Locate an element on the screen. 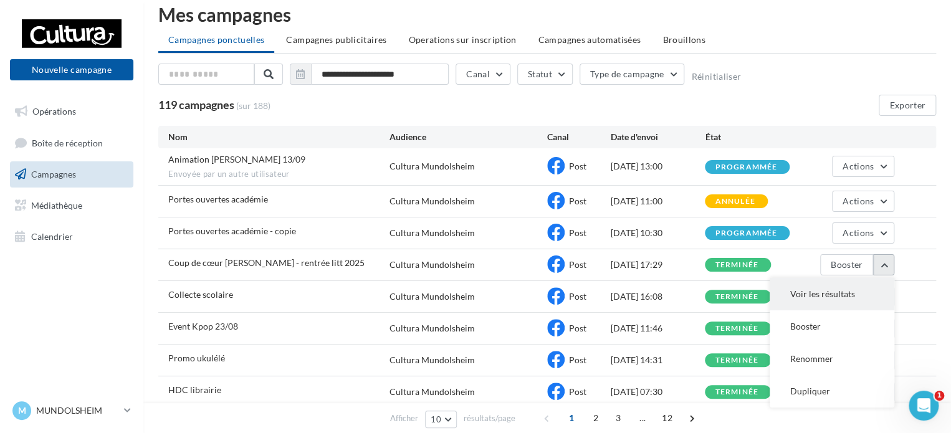 Image resolution: width=951 pixels, height=433 pixels. span: Operations sur inscription is located at coordinates (462, 39).